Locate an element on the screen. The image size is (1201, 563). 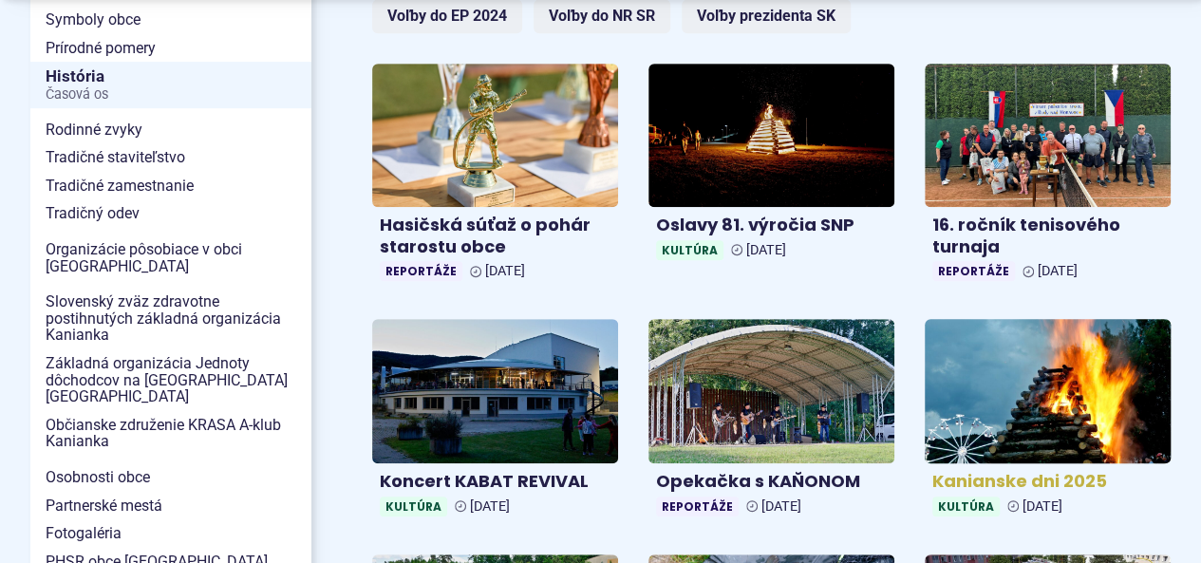
a: Slovenský zväz zdravotne postihnutých základná organizácia Kanianka is located at coordinates (171, 318).